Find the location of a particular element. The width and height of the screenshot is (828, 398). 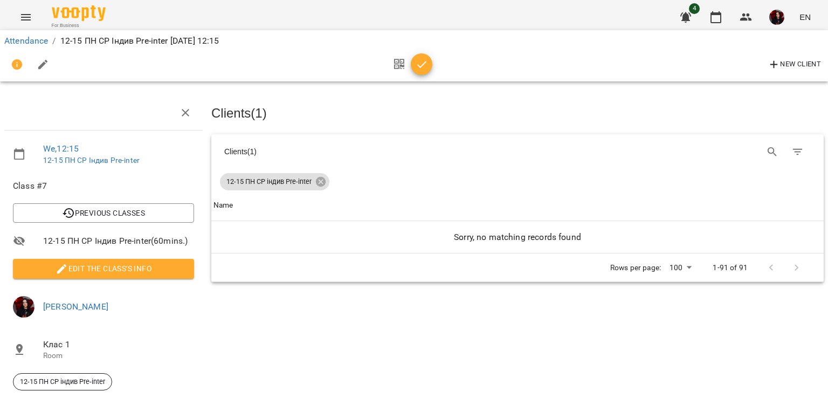

span: Class #7 is located at coordinates (104, 186).